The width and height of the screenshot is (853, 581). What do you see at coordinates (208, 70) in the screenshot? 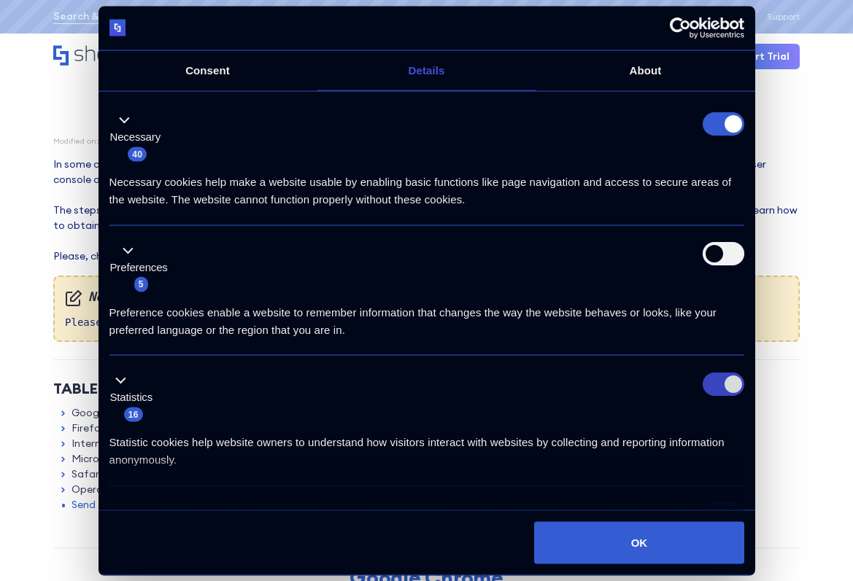
I see `a: Consent` at bounding box center [208, 70].